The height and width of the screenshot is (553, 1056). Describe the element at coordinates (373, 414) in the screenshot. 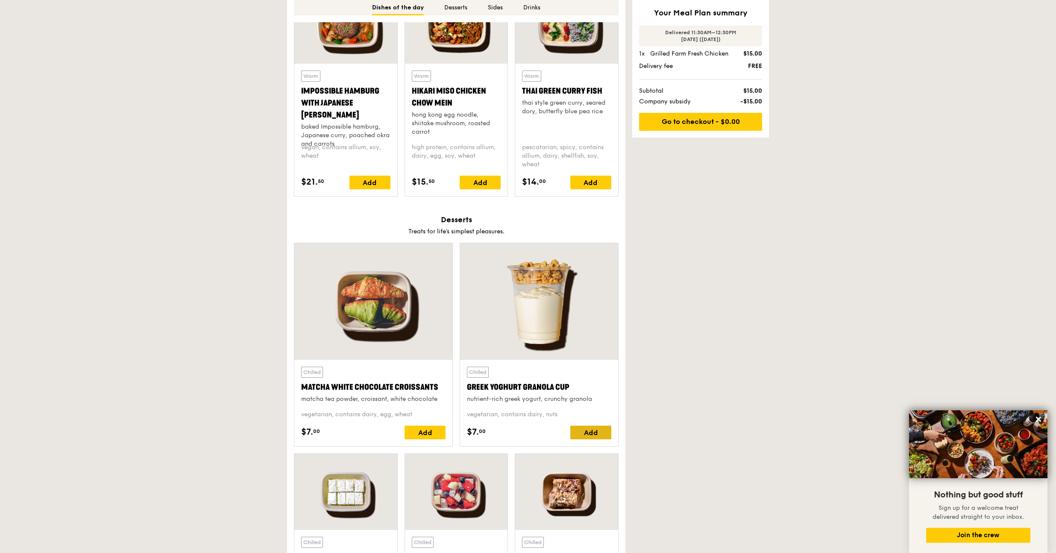

I see `div: vegetarian, contains dairy, egg, wheat` at that location.